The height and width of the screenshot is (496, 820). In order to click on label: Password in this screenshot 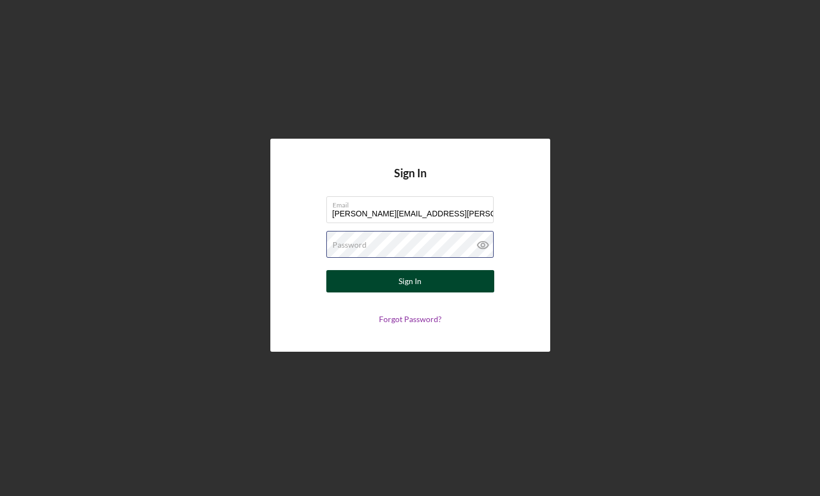, I will do `click(349, 245)`.